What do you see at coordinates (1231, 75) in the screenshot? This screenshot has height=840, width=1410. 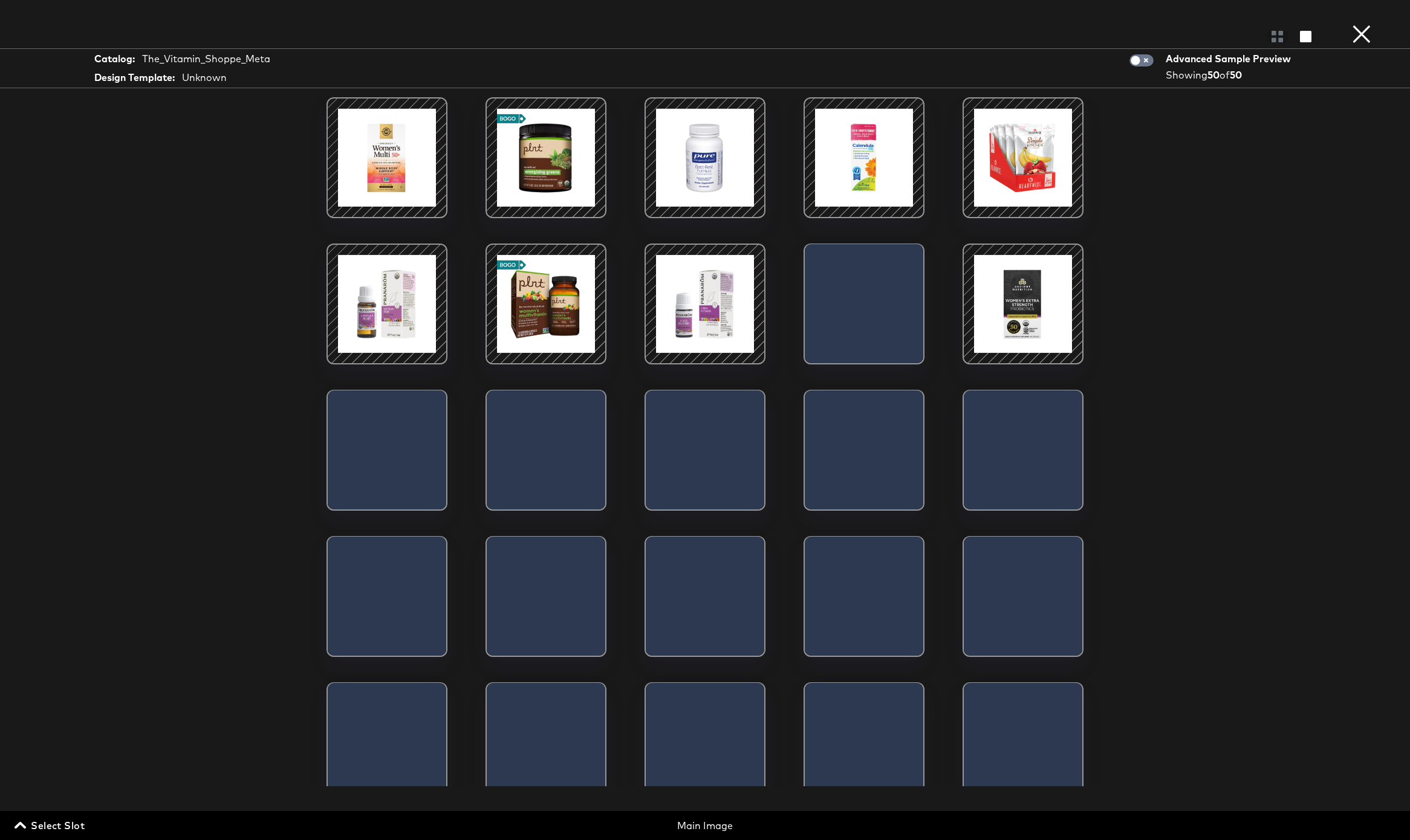 I see `div: Showing of` at bounding box center [1231, 75].